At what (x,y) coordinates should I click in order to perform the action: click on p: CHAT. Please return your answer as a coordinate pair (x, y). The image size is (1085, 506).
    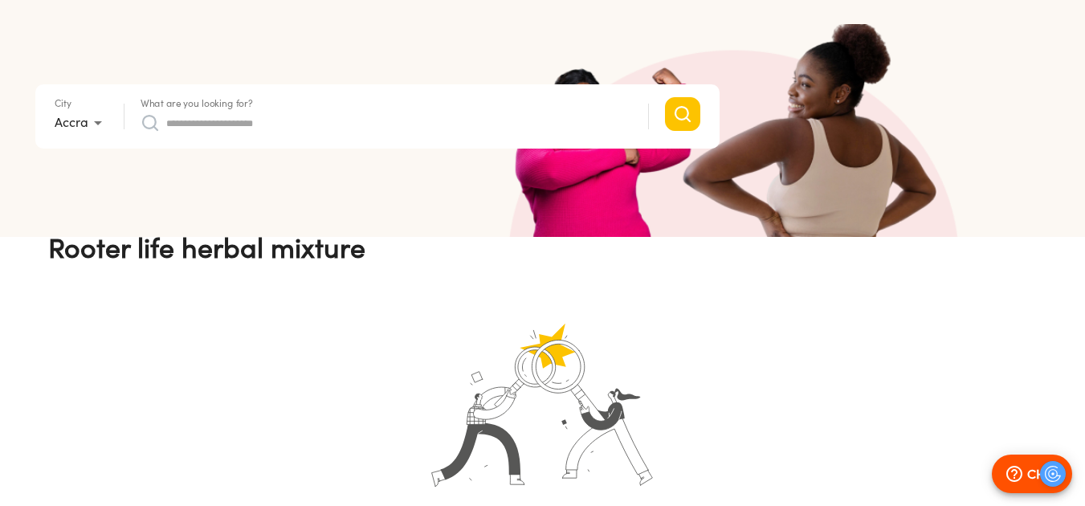
    Looking at the image, I should click on (1043, 474).